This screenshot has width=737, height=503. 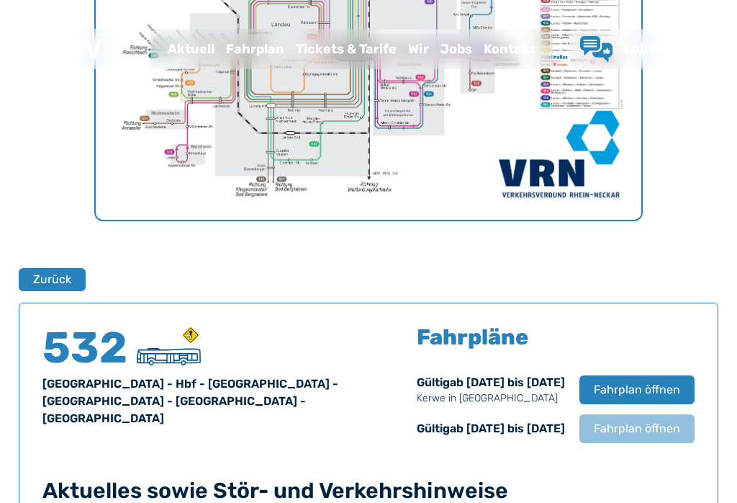 I want to click on a: Lob & Kritik, so click(x=639, y=49).